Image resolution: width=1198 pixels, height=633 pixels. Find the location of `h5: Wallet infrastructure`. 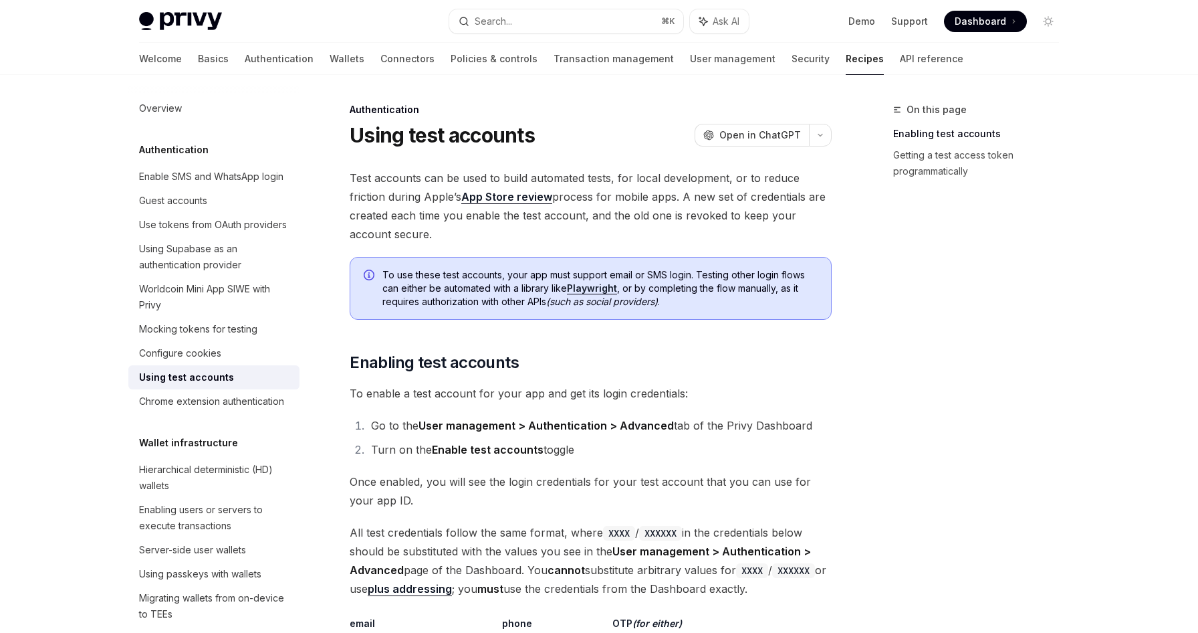

h5: Wallet infrastructure is located at coordinates (189, 443).